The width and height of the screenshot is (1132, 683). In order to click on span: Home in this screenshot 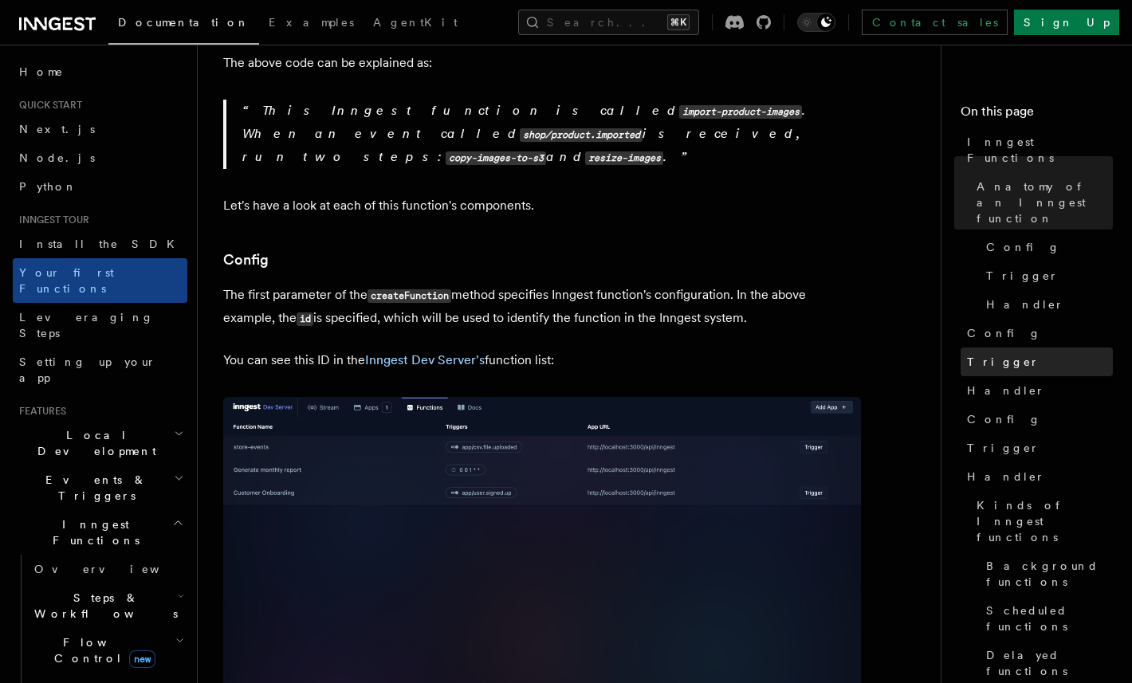, I will do `click(41, 72)`.